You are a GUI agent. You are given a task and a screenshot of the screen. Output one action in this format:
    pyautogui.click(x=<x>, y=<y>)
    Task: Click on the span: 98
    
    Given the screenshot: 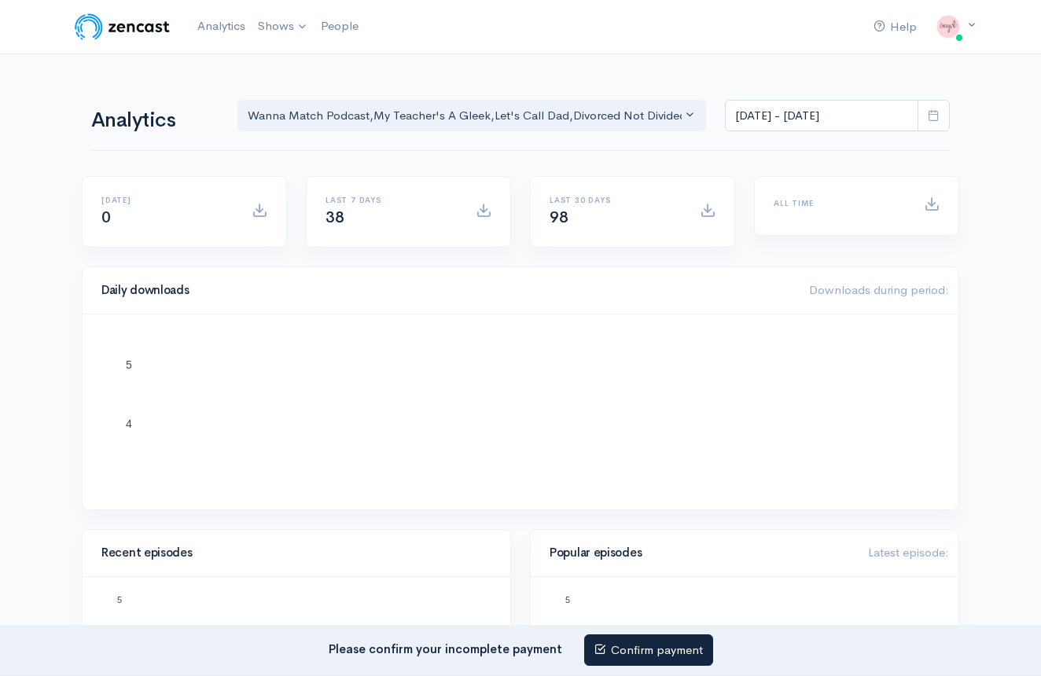 What is the action you would take?
    pyautogui.click(x=558, y=217)
    